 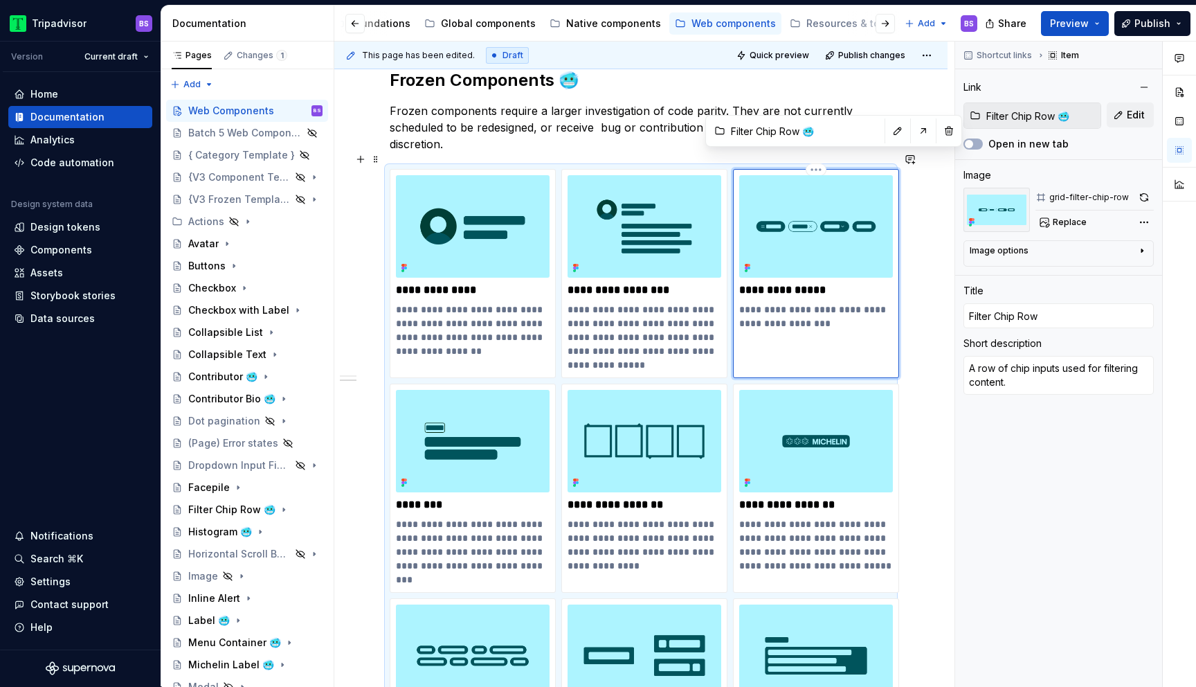 I want to click on span: Share, so click(x=1012, y=24).